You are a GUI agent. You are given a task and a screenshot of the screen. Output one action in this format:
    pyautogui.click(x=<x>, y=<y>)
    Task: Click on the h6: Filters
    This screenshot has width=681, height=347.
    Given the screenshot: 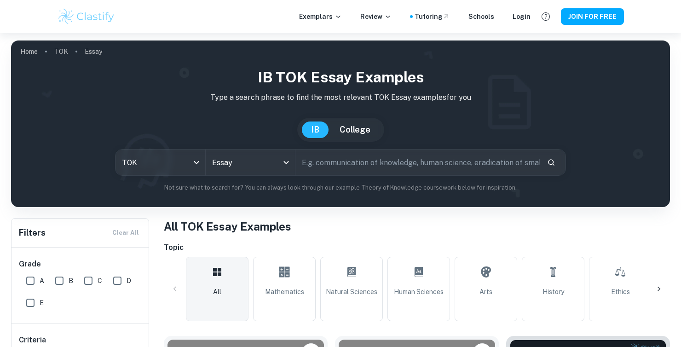 What is the action you would take?
    pyautogui.click(x=32, y=233)
    